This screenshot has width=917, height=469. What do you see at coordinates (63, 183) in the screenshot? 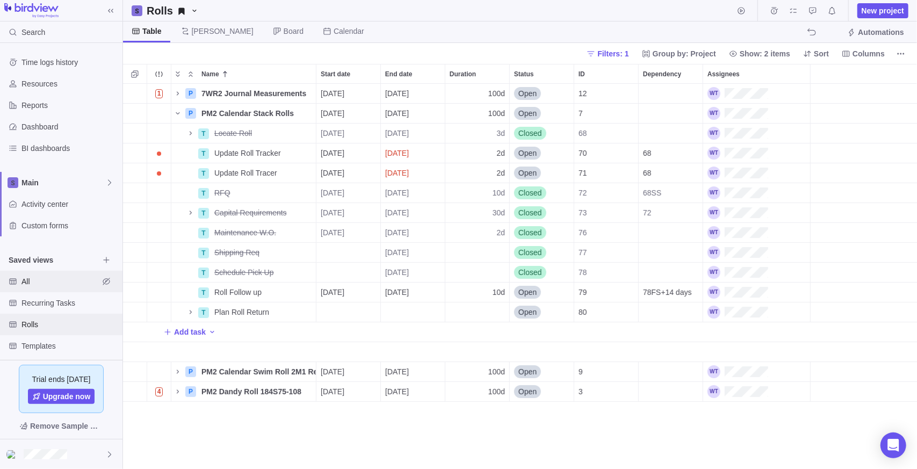
I see `span: Main` at bounding box center [63, 183].